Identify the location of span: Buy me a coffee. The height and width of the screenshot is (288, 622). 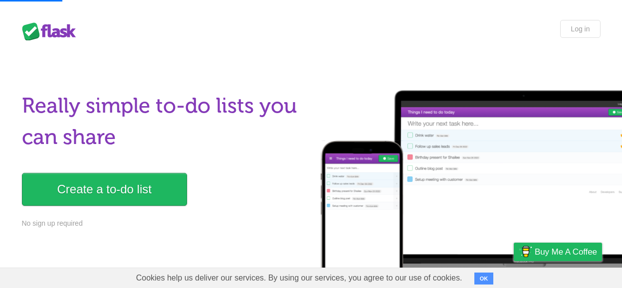
(566, 252).